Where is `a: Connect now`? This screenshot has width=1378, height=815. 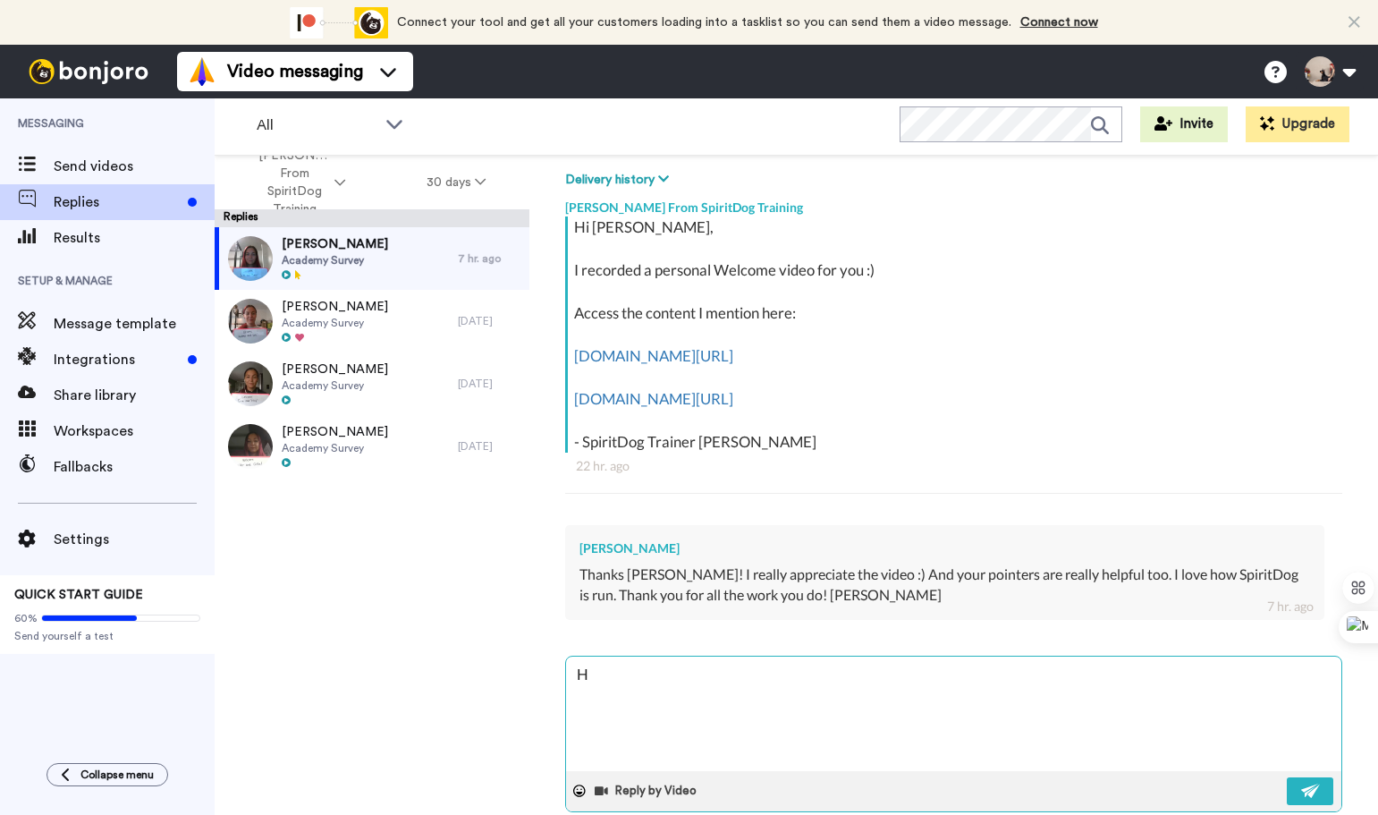
a: Connect now is located at coordinates (1059, 22).